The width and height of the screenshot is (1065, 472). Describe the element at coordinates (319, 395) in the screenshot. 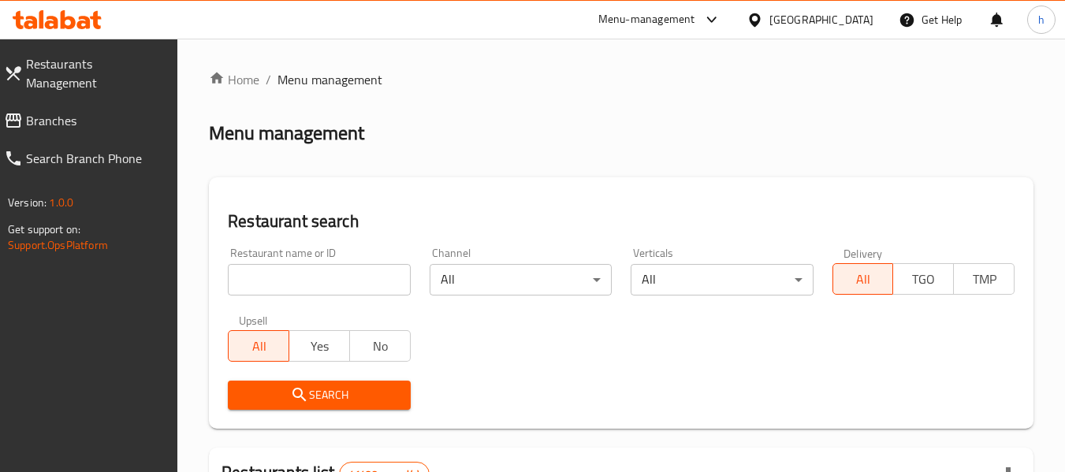

I see `span: Search` at that location.